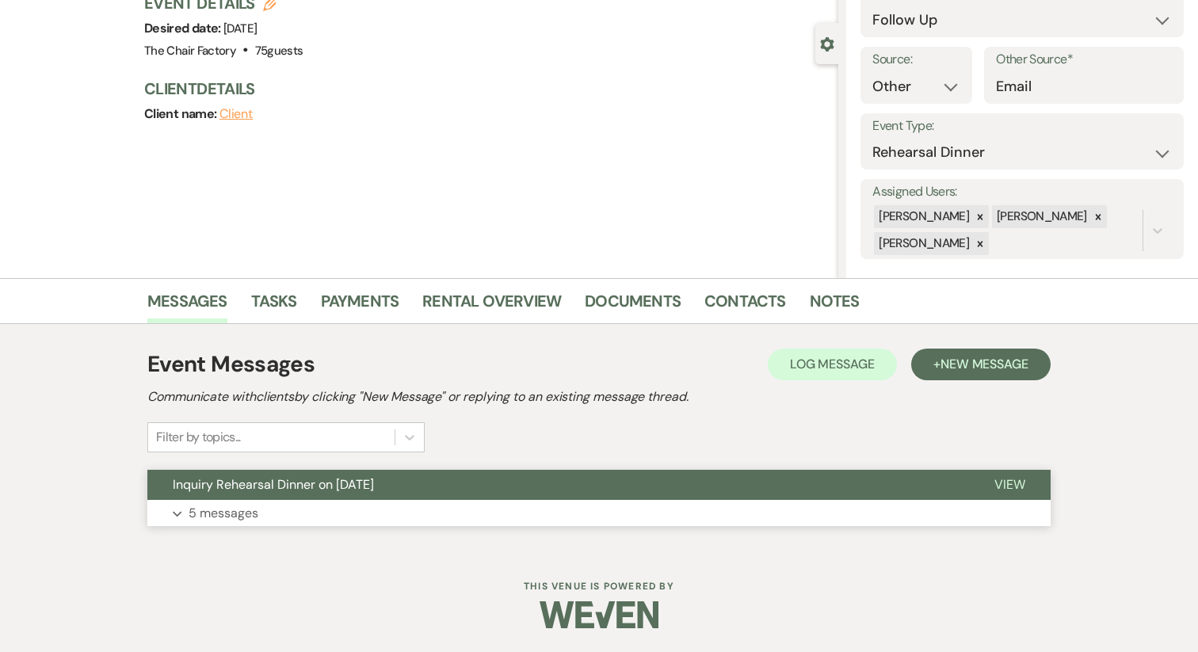 The width and height of the screenshot is (1198, 652). Describe the element at coordinates (832, 364) in the screenshot. I see `button: Log Message` at that location.